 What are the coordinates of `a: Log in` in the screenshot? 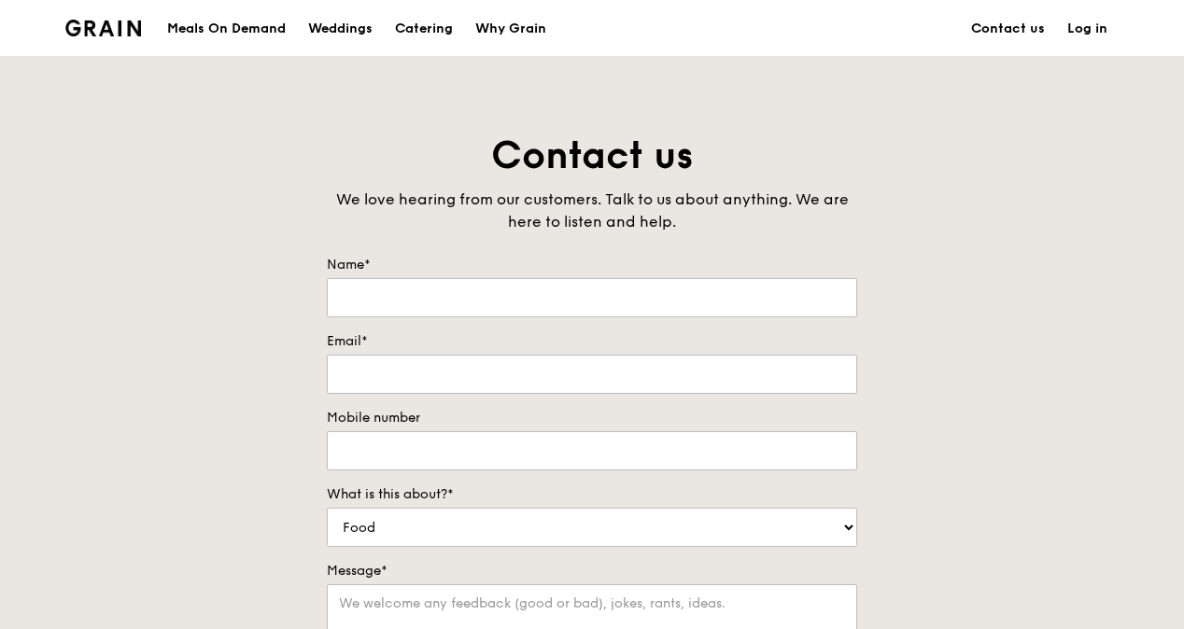 It's located at (1087, 29).